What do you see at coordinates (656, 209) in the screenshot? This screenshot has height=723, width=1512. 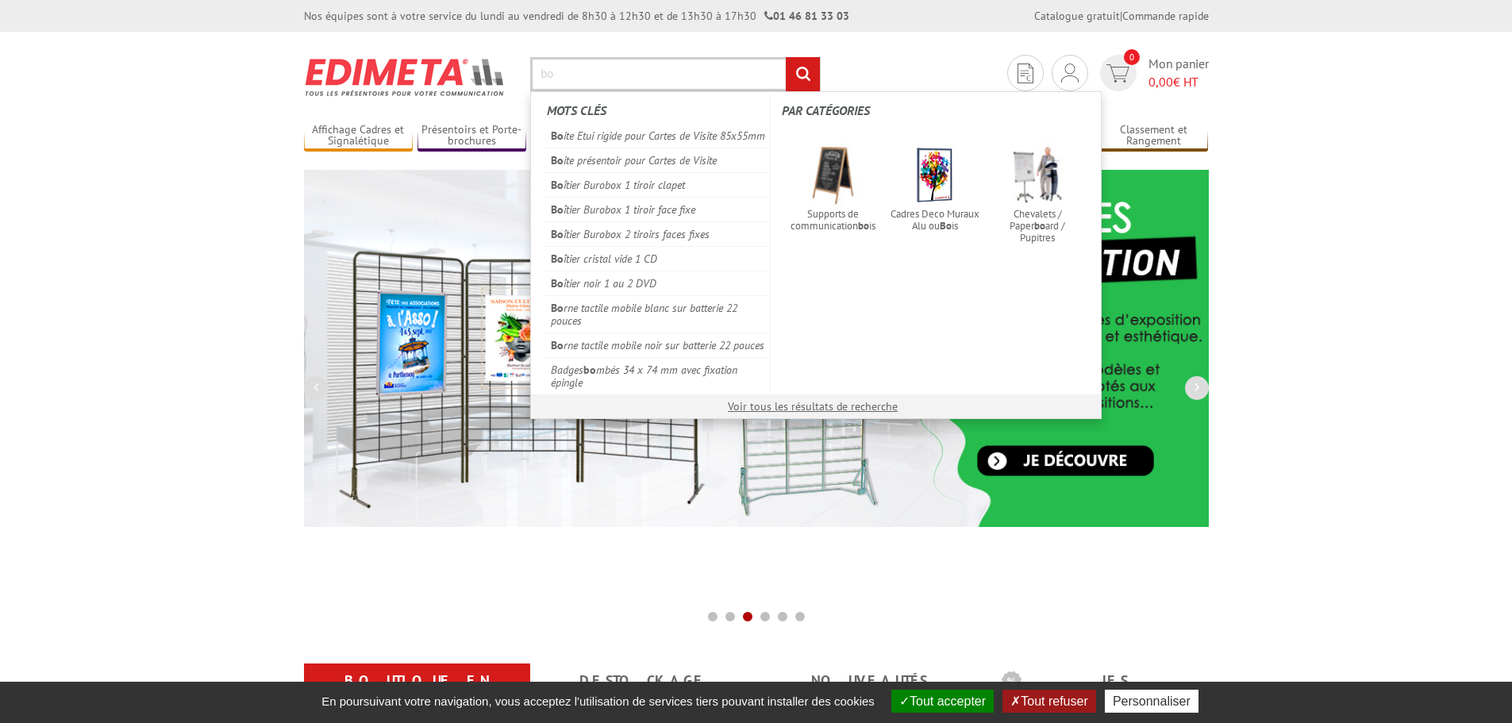 I see `a: Boîtier Burobox 1 tiroir face fixe` at bounding box center [656, 209].